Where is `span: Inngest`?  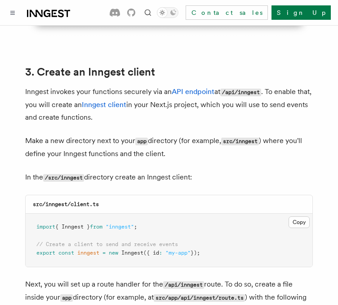 span: Inngest is located at coordinates (132, 253).